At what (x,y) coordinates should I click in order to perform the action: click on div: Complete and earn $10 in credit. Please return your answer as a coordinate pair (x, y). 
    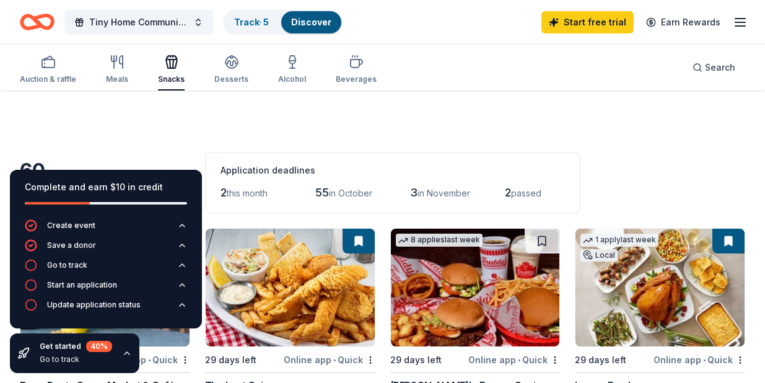
    Looking at the image, I should click on (106, 187).